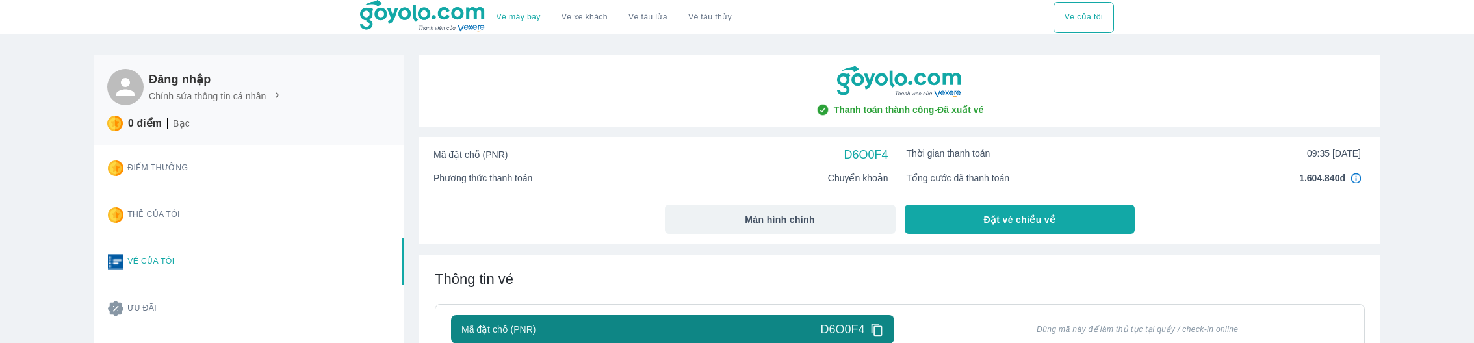  I want to click on span: Đặt vé chiều về, so click(1019, 220).